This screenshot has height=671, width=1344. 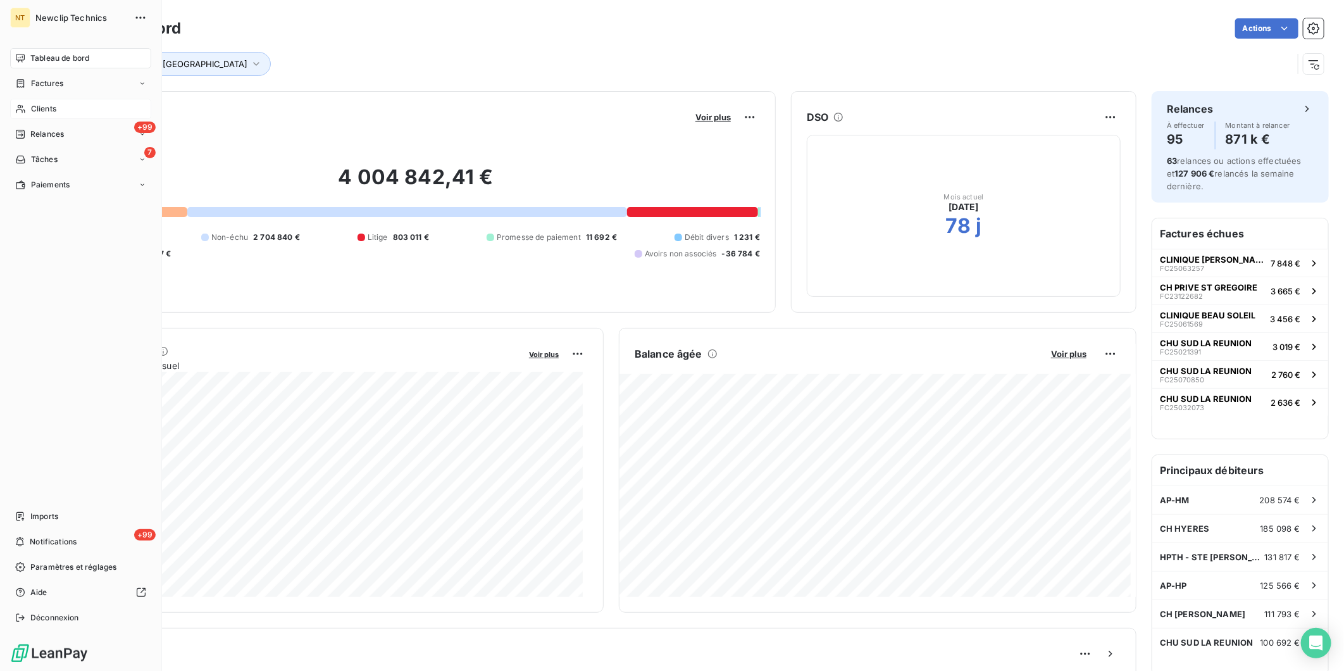 I want to click on a: Aide, so click(x=80, y=592).